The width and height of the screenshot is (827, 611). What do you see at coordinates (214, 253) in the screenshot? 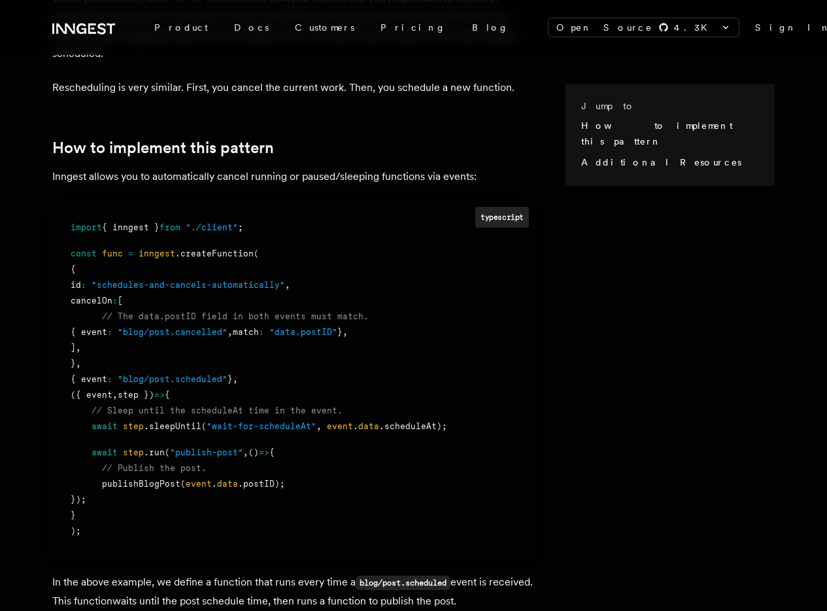
I see `span: .createFunction` at bounding box center [214, 253].